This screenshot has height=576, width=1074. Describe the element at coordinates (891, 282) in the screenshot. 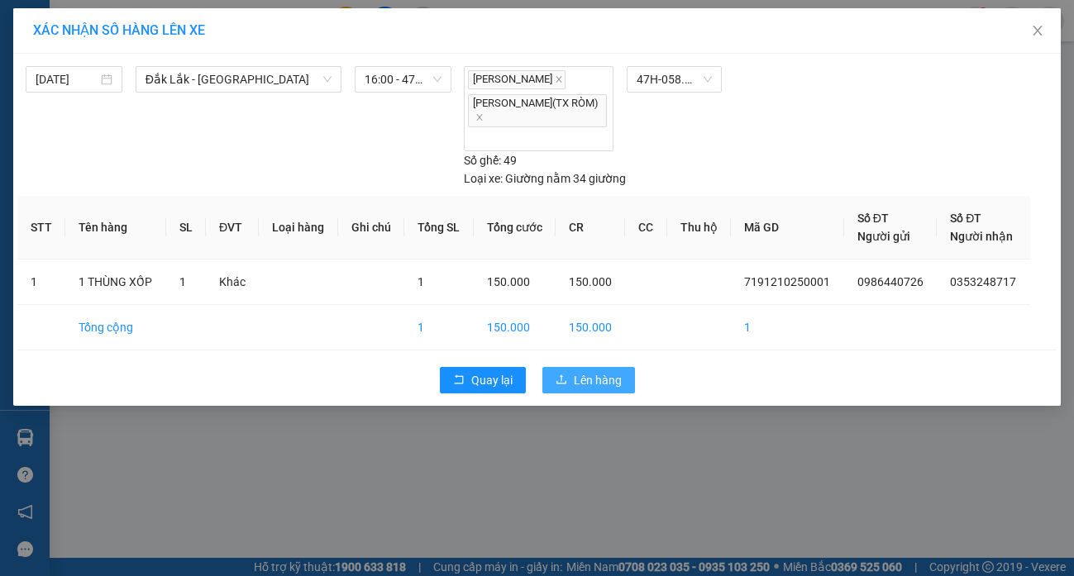

I see `span: 0986440726` at that location.